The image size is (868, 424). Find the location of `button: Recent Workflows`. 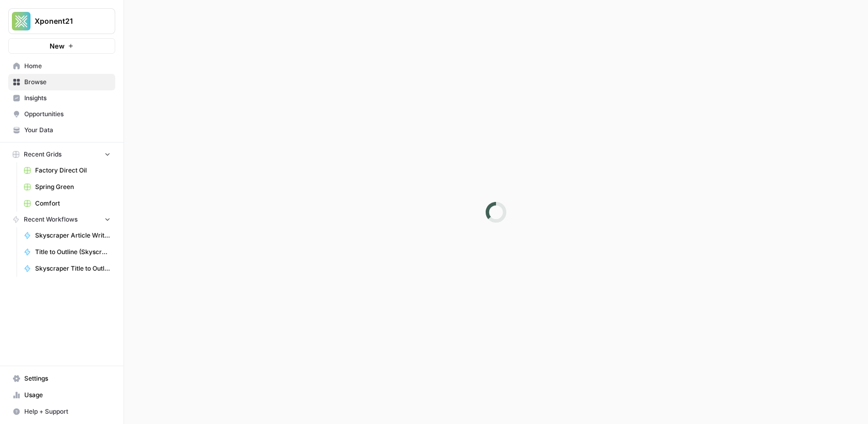

button: Recent Workflows is located at coordinates (61, 220).